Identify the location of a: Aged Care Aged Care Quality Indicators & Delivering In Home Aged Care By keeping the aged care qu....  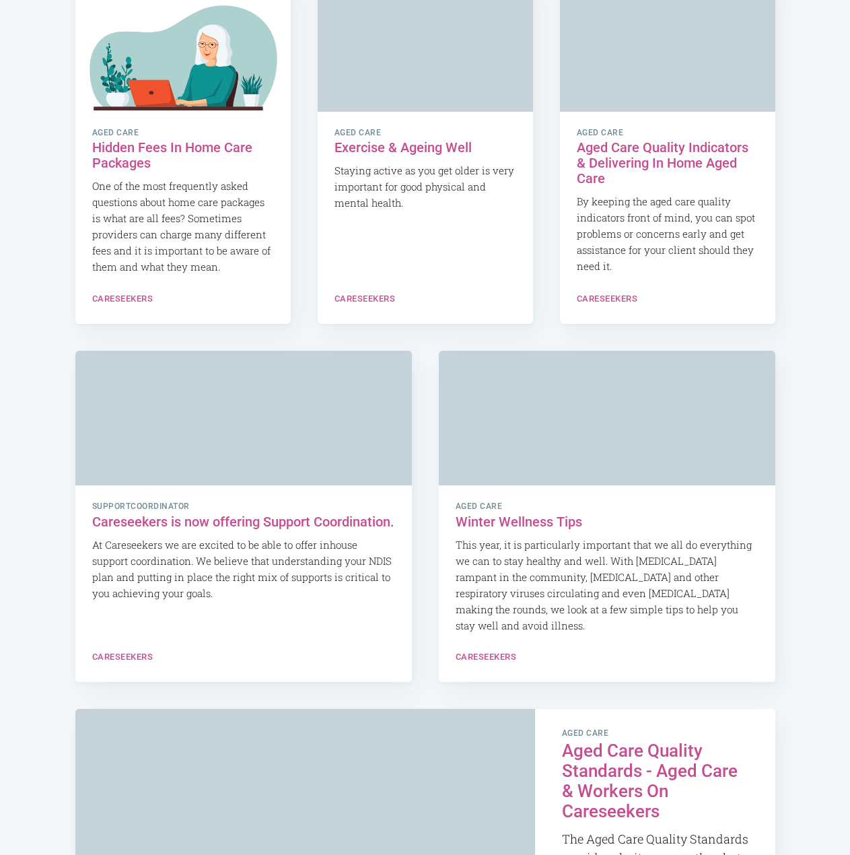
(668, 201).